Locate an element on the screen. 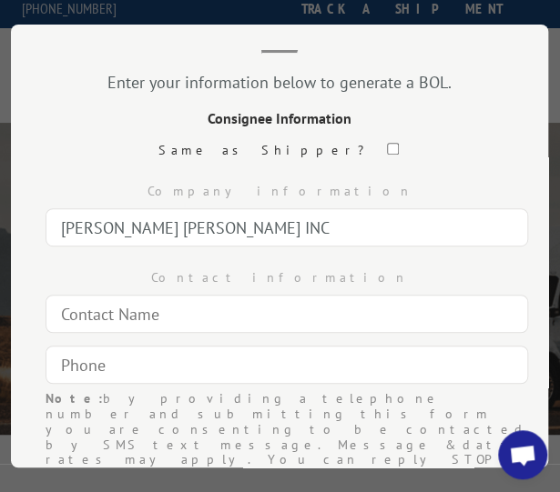 This screenshot has height=492, width=560. strong: Note: is located at coordinates (74, 399).